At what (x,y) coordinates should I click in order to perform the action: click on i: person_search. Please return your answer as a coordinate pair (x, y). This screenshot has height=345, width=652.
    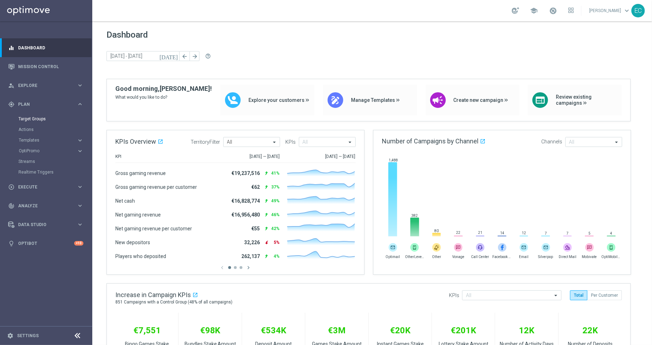
    Looking at the image, I should click on (11, 86).